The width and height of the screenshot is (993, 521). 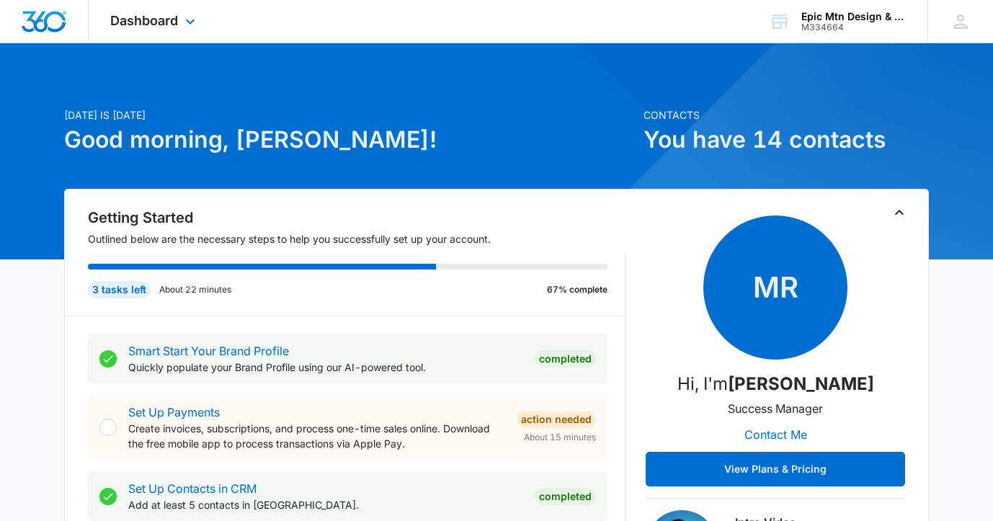 I want to click on div: Action Needed, so click(x=556, y=419).